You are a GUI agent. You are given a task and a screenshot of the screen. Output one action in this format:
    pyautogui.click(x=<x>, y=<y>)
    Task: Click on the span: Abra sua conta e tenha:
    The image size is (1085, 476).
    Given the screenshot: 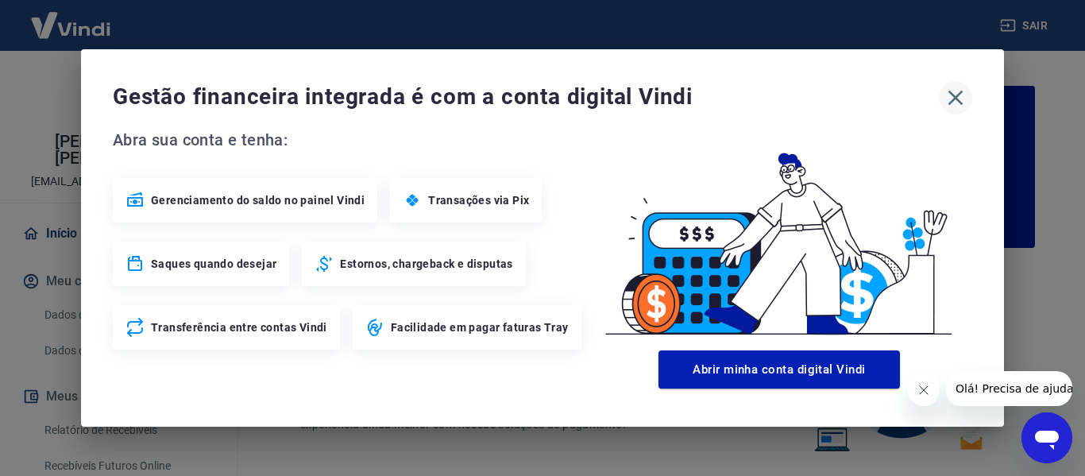 What is the action you would take?
    pyautogui.click(x=349, y=140)
    